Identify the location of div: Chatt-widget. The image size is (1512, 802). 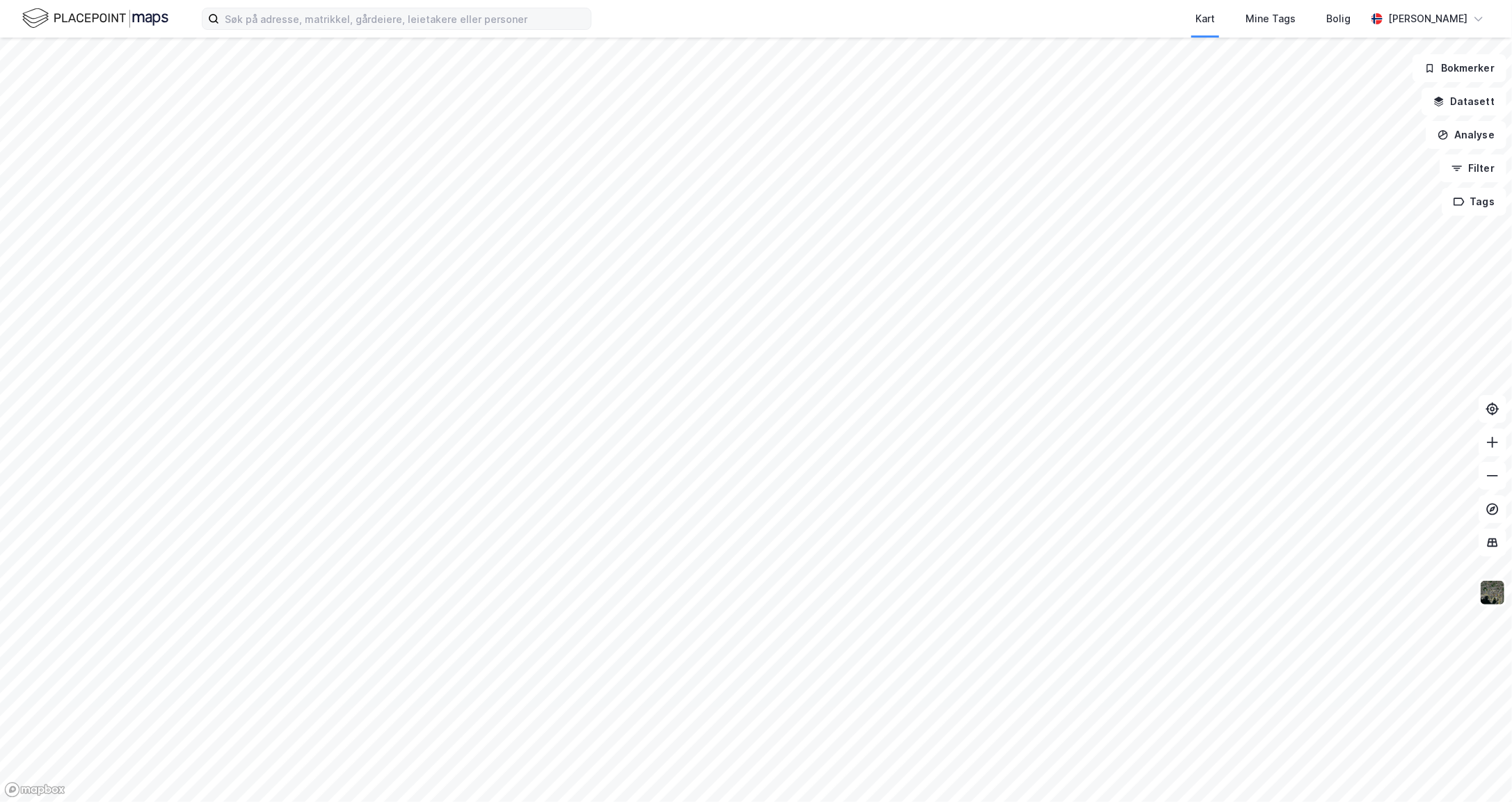
(1477, 769).